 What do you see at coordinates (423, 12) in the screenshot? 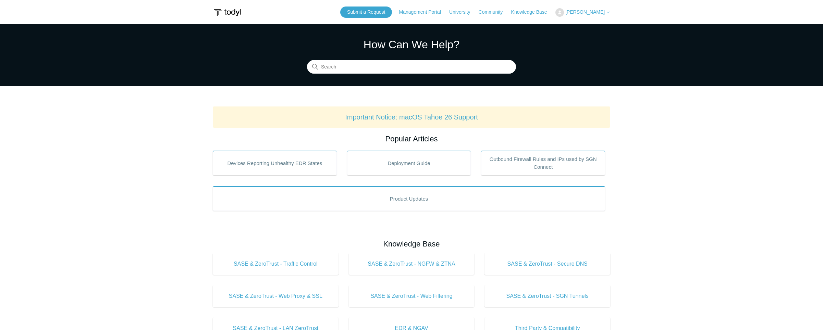
I see `a: Management Portal` at bounding box center [423, 12].